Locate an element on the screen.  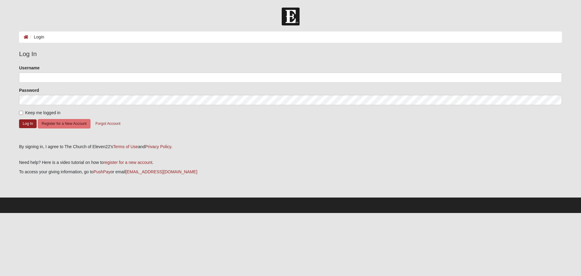
p: Need help? Here is a video tutorial on how to . is located at coordinates (290, 162).